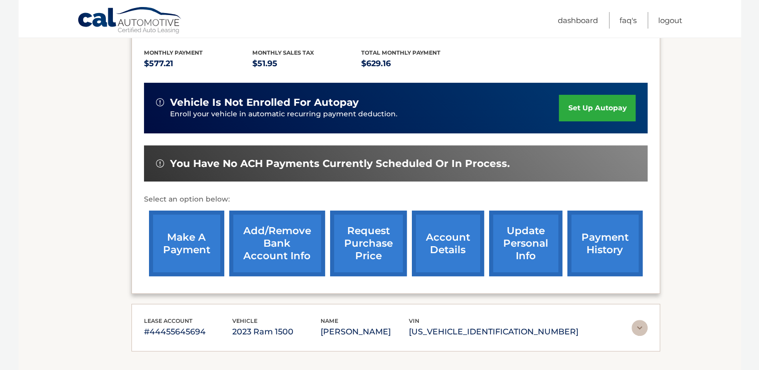 This screenshot has height=370, width=759. What do you see at coordinates (415, 64) in the screenshot?
I see `p: $629.16` at bounding box center [415, 64].